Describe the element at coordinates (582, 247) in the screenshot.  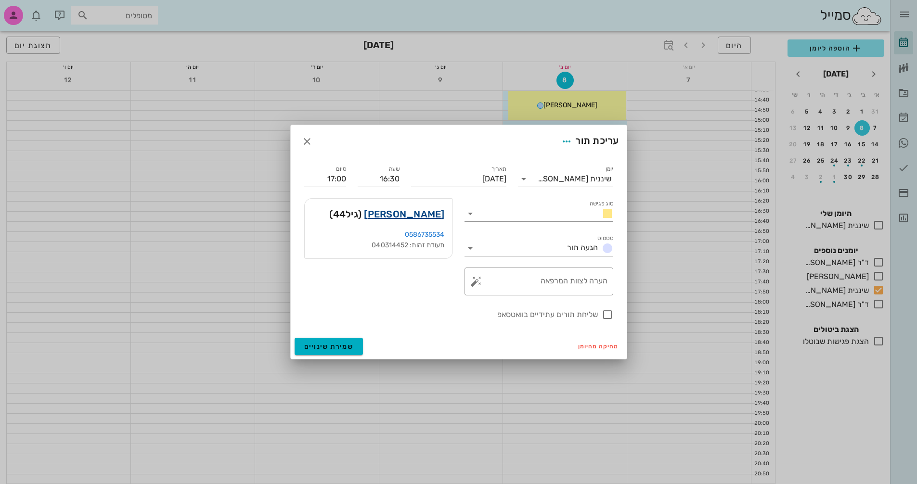
I see `span: הגעה תור` at that location.